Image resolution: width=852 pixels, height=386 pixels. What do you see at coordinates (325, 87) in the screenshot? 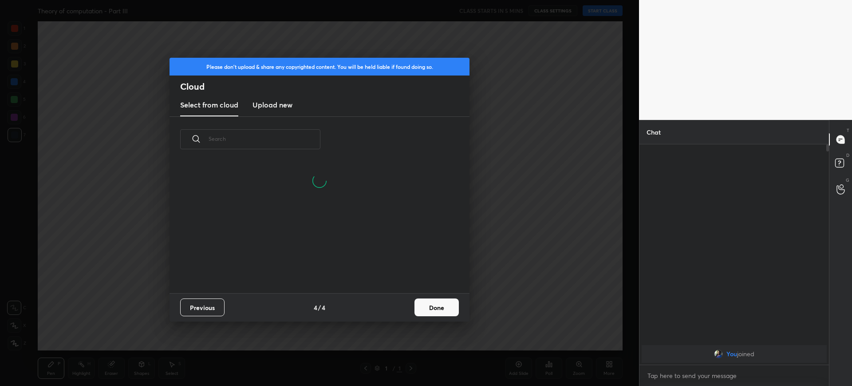
I see `h2: Cloud` at bounding box center [325, 87].